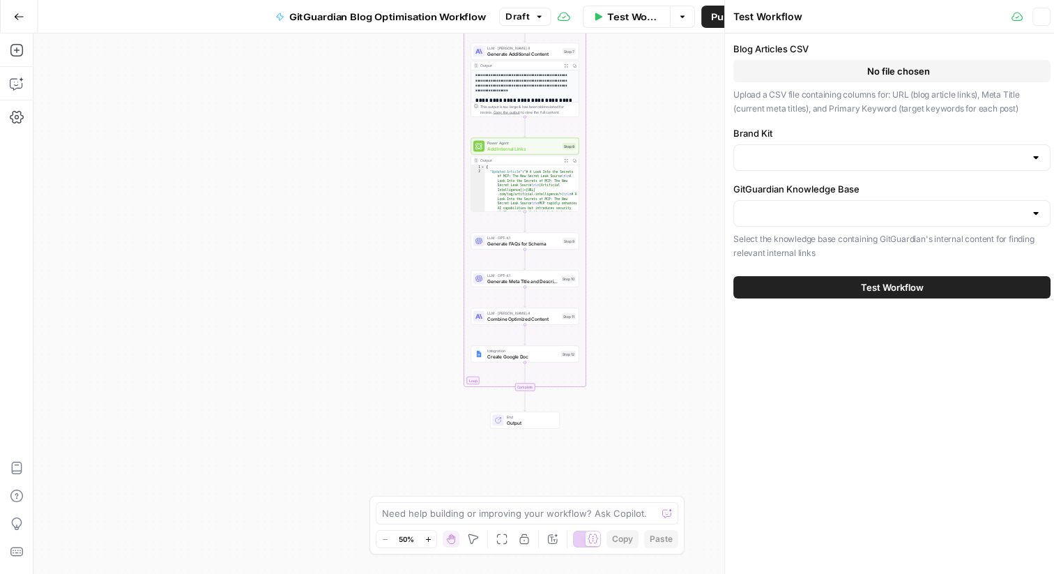 The width and height of the screenshot is (1054, 574). Describe the element at coordinates (523, 319) in the screenshot. I see `span: Combine Optimized Content` at that location.